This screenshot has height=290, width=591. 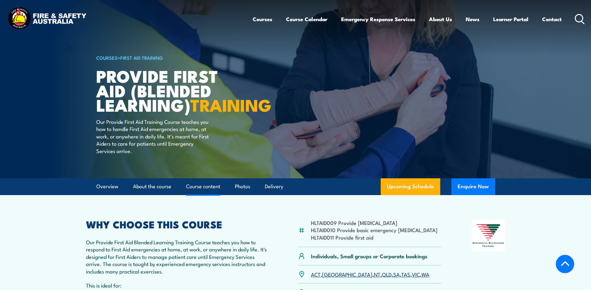 What do you see at coordinates (242, 187) in the screenshot?
I see `a: Photos` at bounding box center [242, 187].